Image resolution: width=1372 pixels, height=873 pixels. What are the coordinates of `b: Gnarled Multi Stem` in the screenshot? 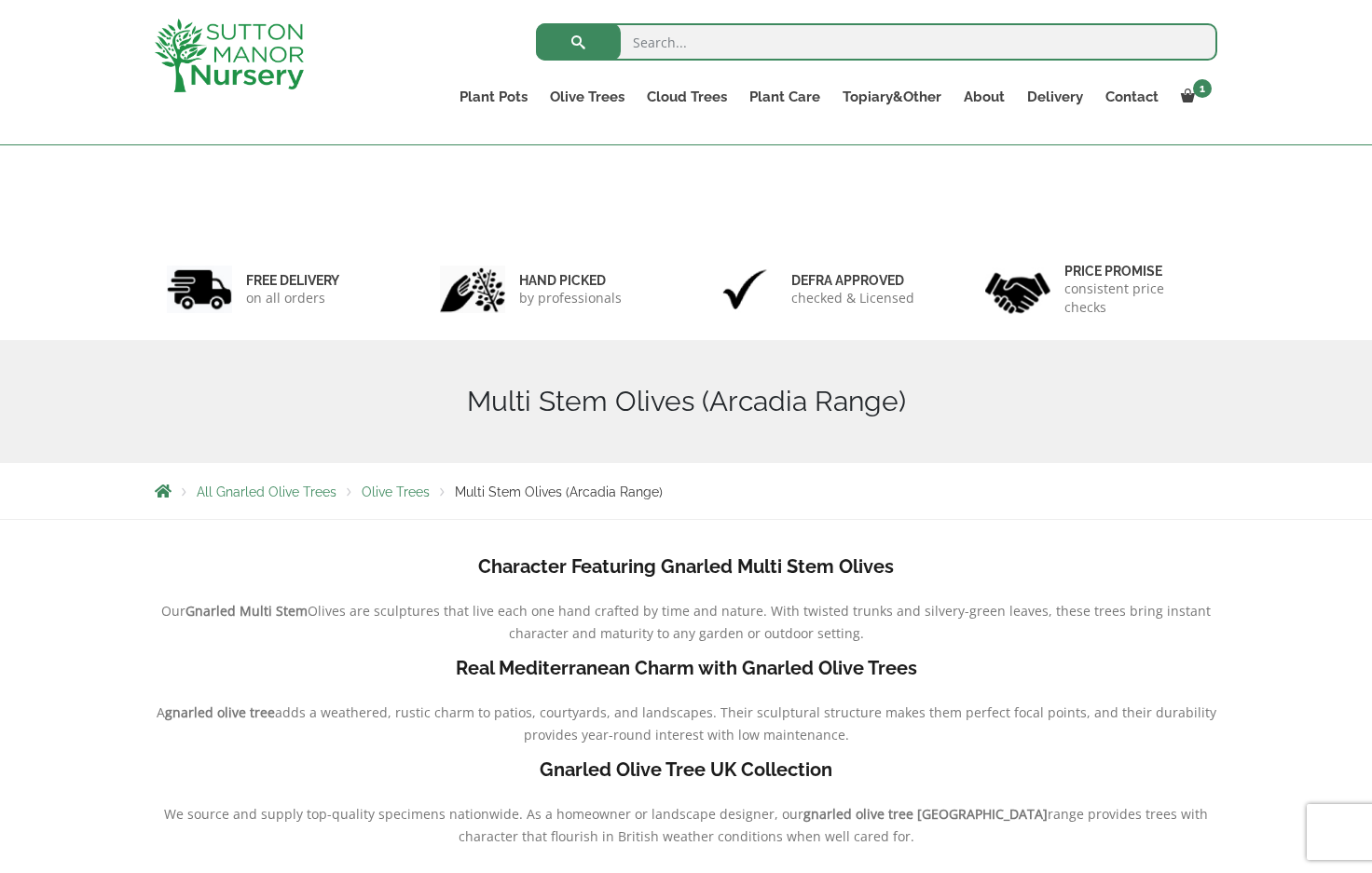 It's located at (246, 610).